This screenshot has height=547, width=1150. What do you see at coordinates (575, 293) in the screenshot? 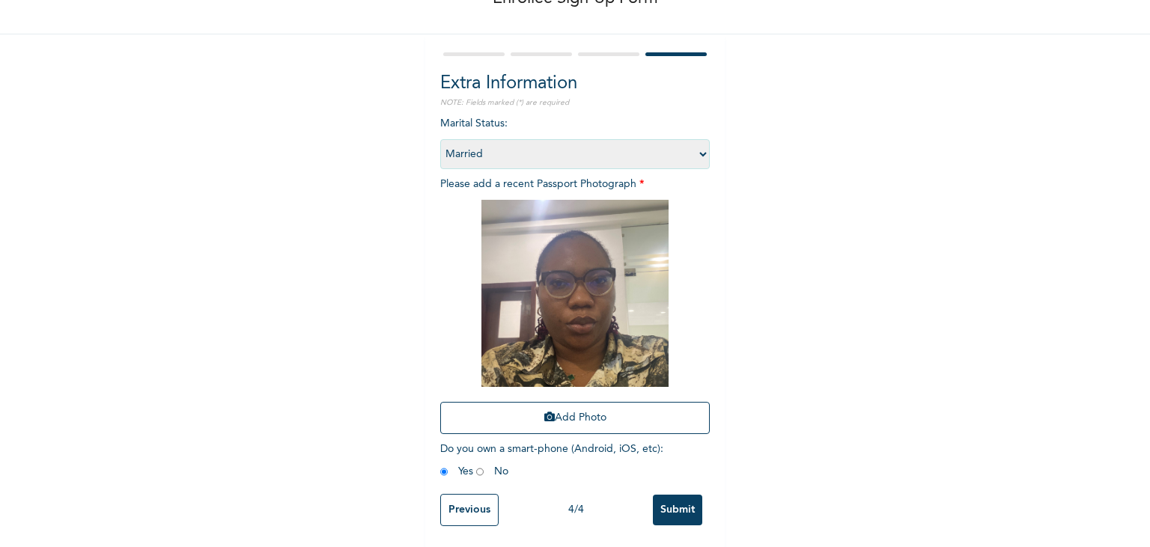
I see `img: Crop` at bounding box center [575, 293].